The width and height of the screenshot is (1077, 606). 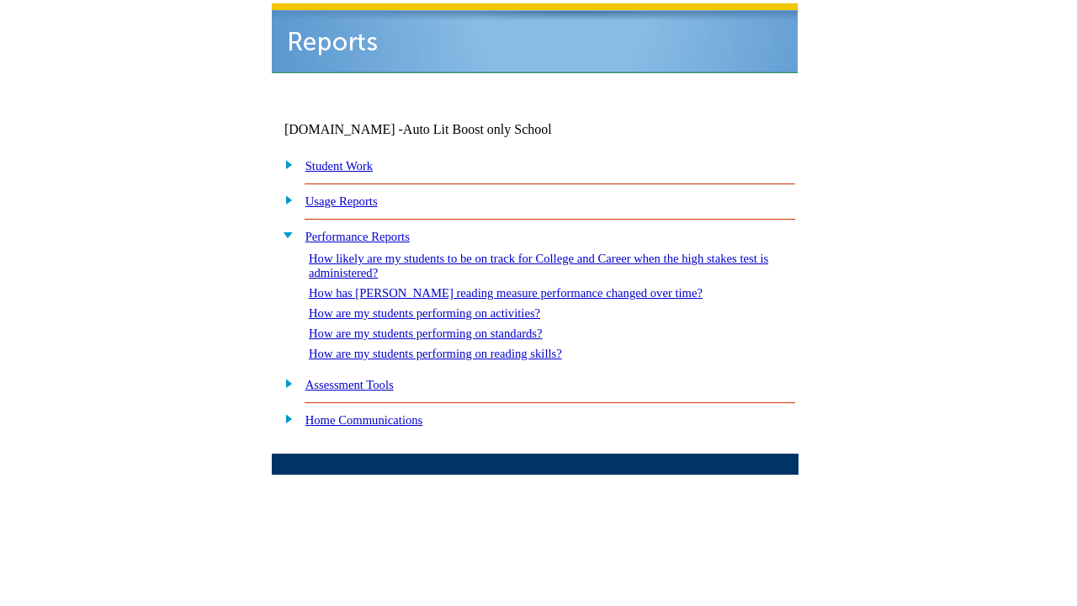 What do you see at coordinates (534, 38) in the screenshot?
I see `img: header` at bounding box center [534, 38].